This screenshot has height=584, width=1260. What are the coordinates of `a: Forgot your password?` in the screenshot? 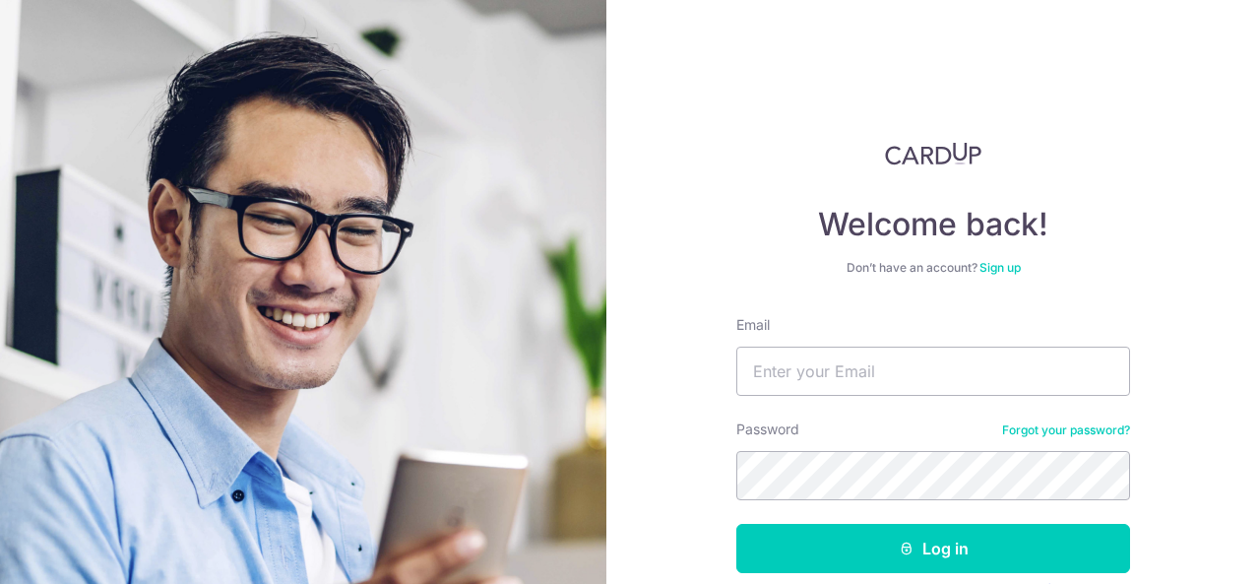 It's located at (1066, 430).